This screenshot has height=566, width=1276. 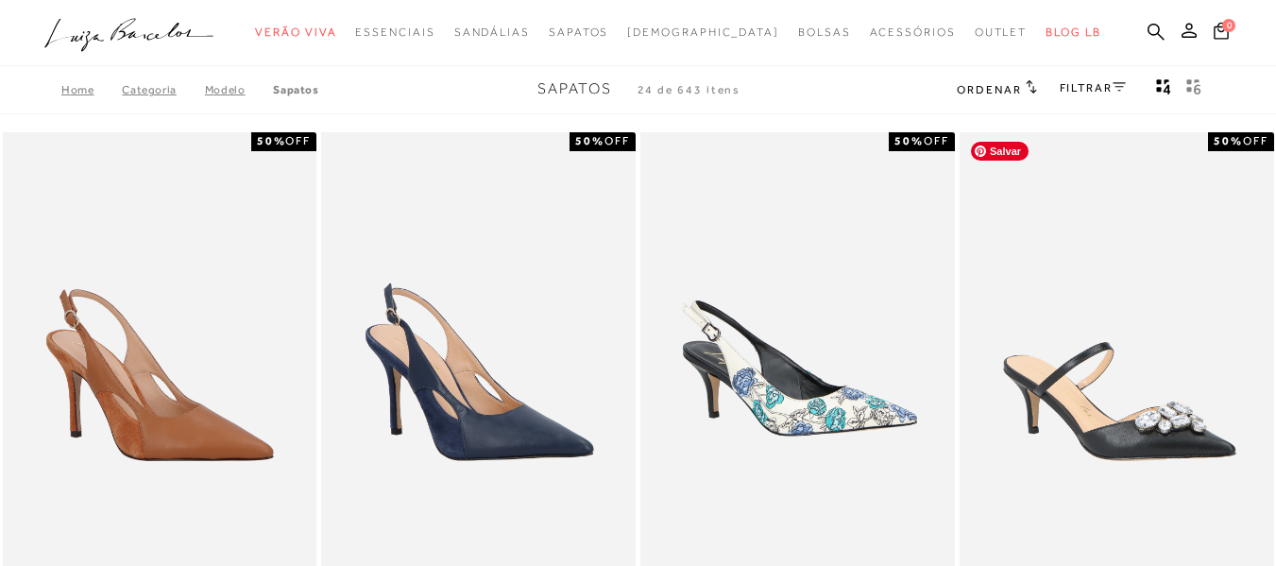 I want to click on span: Ordenar, so click(x=989, y=90).